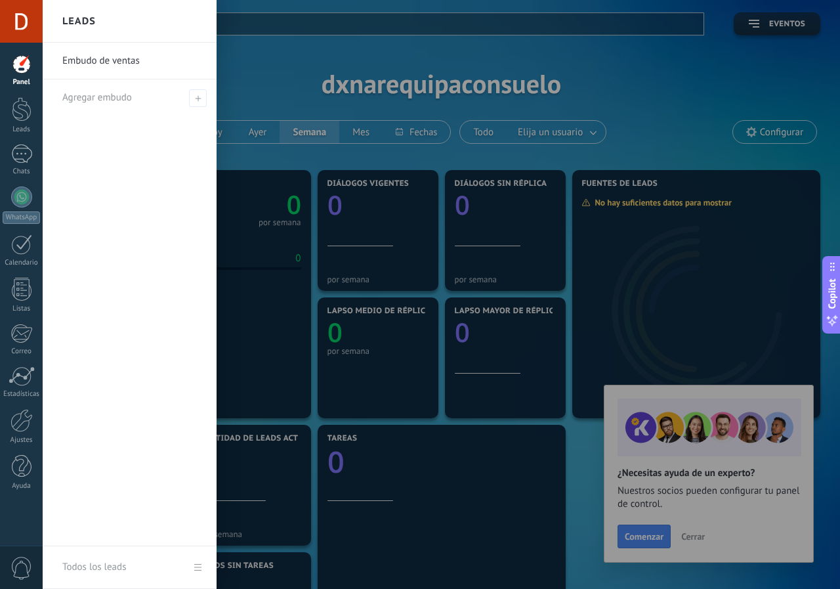 The image size is (840, 589). I want to click on a: Embudo de ventas, so click(133, 61).